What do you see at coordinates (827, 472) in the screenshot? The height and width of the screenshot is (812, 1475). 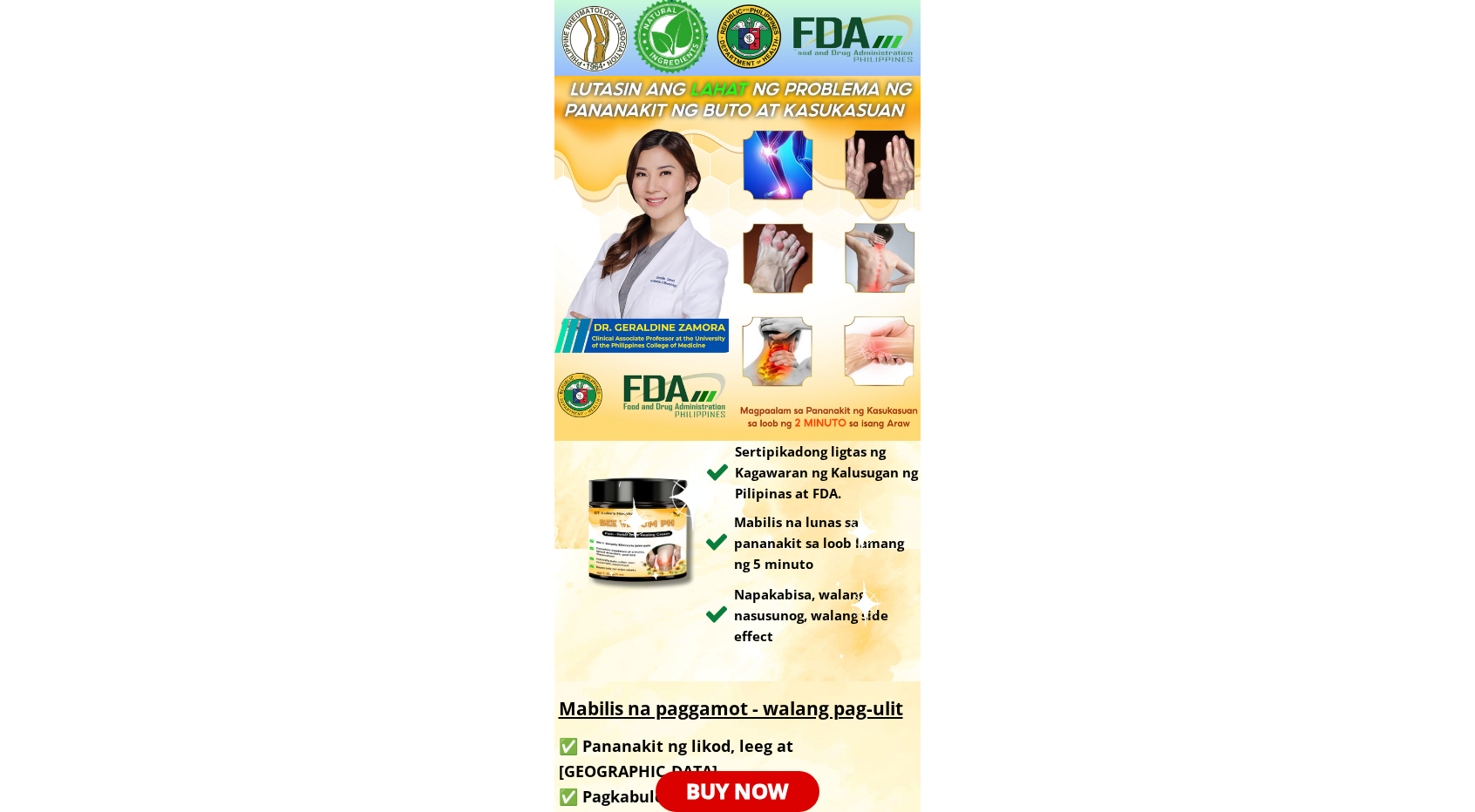 I see `h3: Sertipikadong ligtas ng Kagawaran ng Kalusugan ng Pilipinas at FDA.` at bounding box center [827, 472].